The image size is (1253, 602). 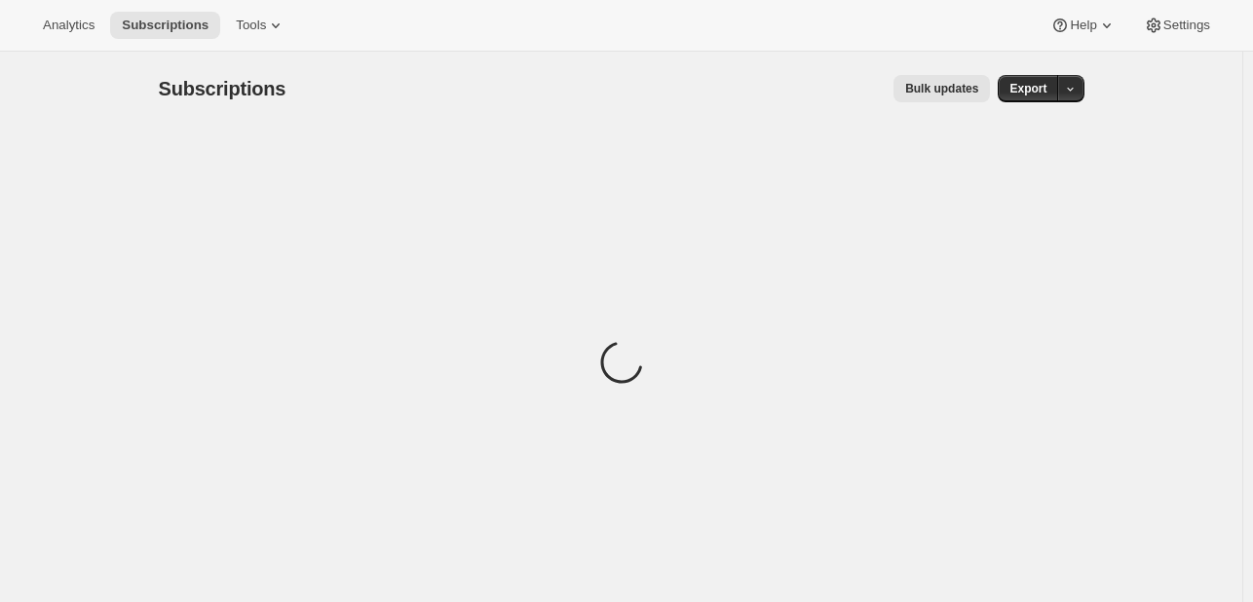 What do you see at coordinates (1187, 25) in the screenshot?
I see `span: Settings` at bounding box center [1187, 25].